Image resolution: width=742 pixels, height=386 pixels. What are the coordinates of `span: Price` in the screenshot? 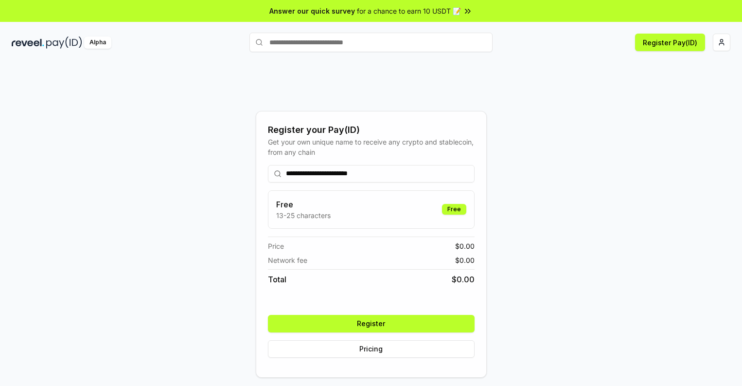 It's located at (276, 246).